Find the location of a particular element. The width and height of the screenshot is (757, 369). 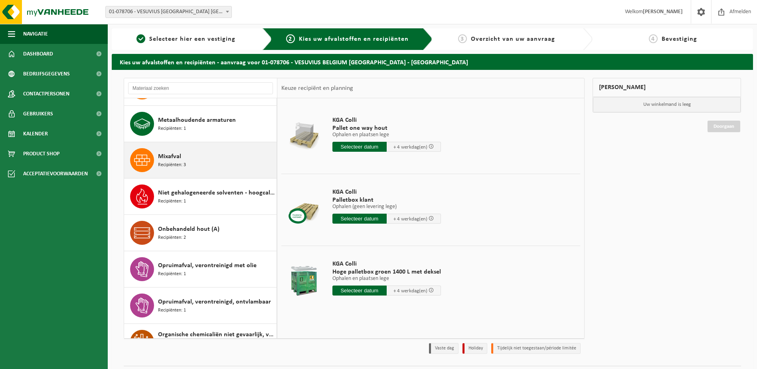

button: Metaalhoudende armaturen Recipiënten: 1 is located at coordinates (200, 124).